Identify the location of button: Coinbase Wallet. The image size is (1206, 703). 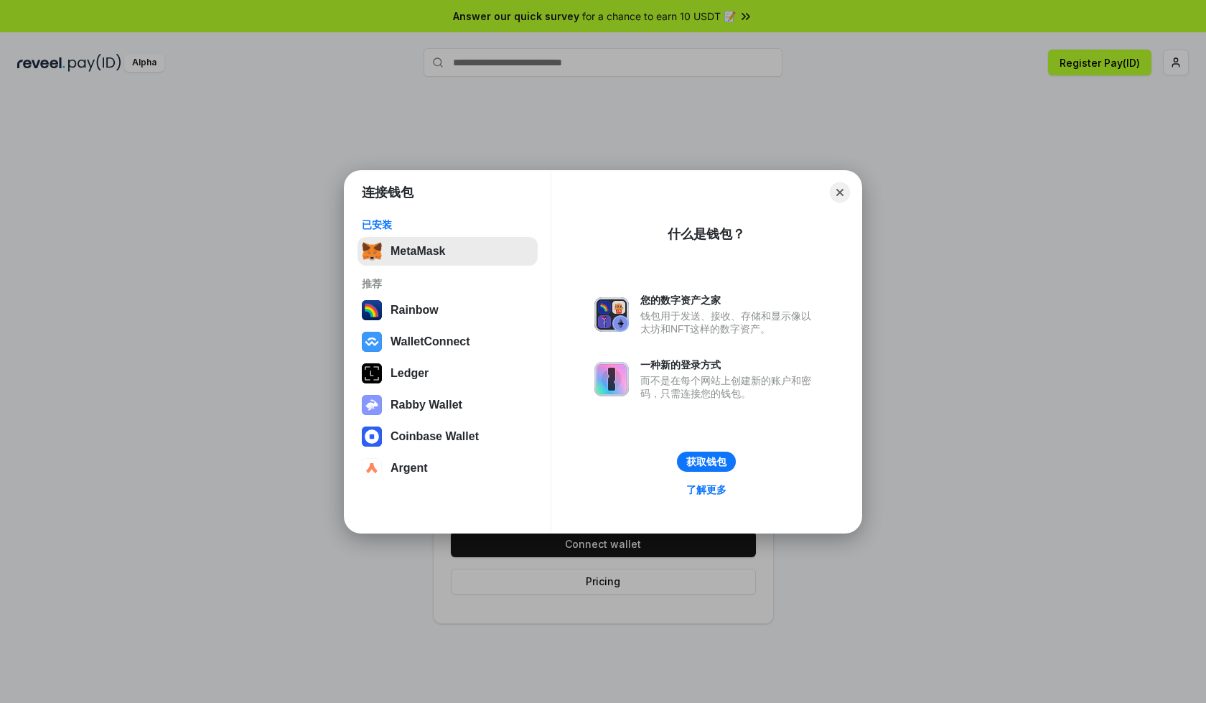
(447, 437).